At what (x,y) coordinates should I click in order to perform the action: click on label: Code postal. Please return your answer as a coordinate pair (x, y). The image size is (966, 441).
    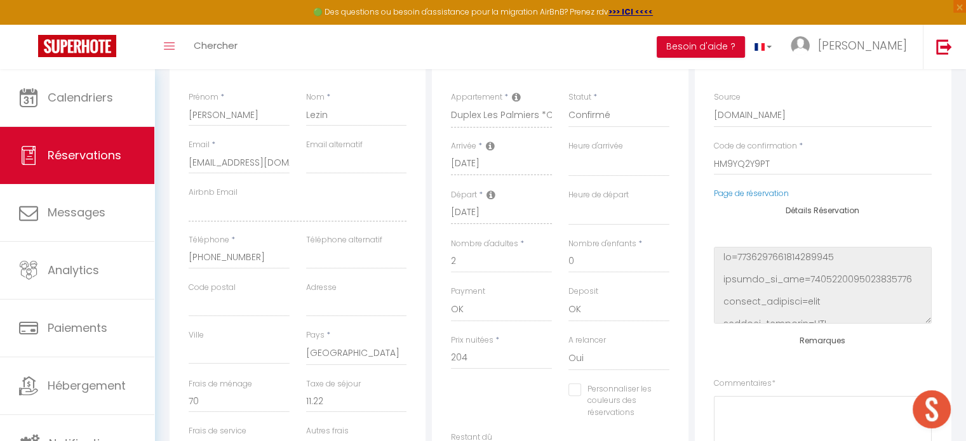
    Looking at the image, I should click on (212, 288).